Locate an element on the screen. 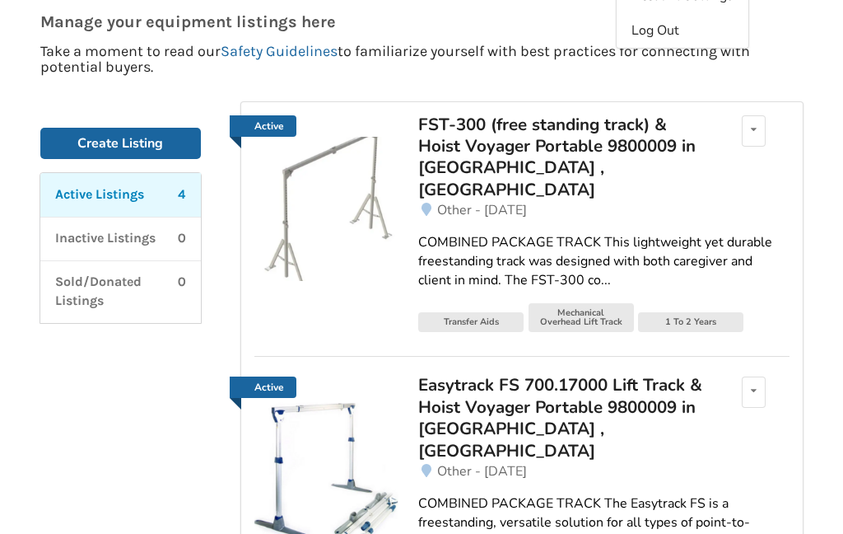 This screenshot has height=534, width=843. div: 1 To 2 Years is located at coordinates (691, 322).